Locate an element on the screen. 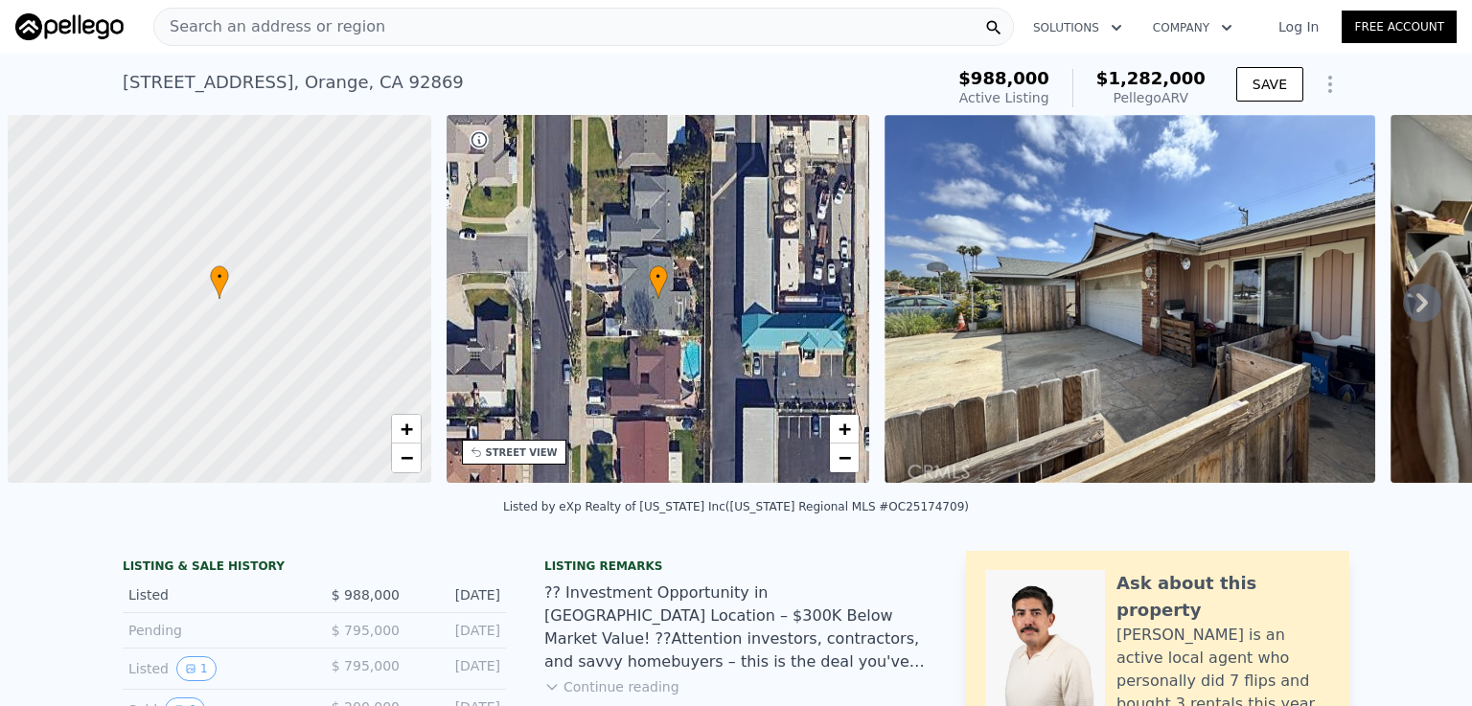 The height and width of the screenshot is (706, 1472). div: Pending is located at coordinates (214, 631).